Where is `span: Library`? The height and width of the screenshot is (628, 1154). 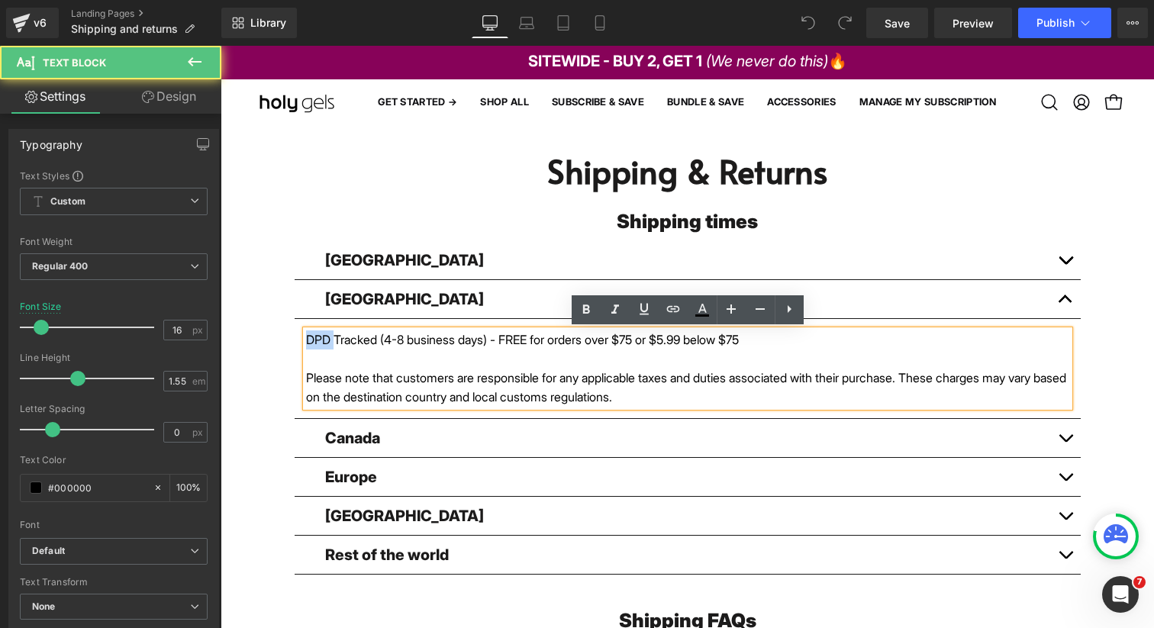
span: Library is located at coordinates (268, 23).